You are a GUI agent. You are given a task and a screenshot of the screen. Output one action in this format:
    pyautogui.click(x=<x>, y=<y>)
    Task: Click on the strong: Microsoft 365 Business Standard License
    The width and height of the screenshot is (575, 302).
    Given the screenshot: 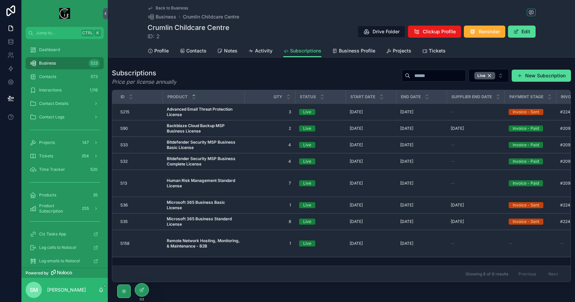 What is the action you would take?
    pyautogui.click(x=200, y=222)
    